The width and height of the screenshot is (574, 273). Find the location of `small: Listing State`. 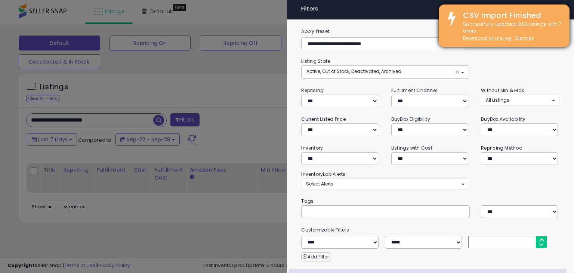

small: Listing State is located at coordinates (315, 61).